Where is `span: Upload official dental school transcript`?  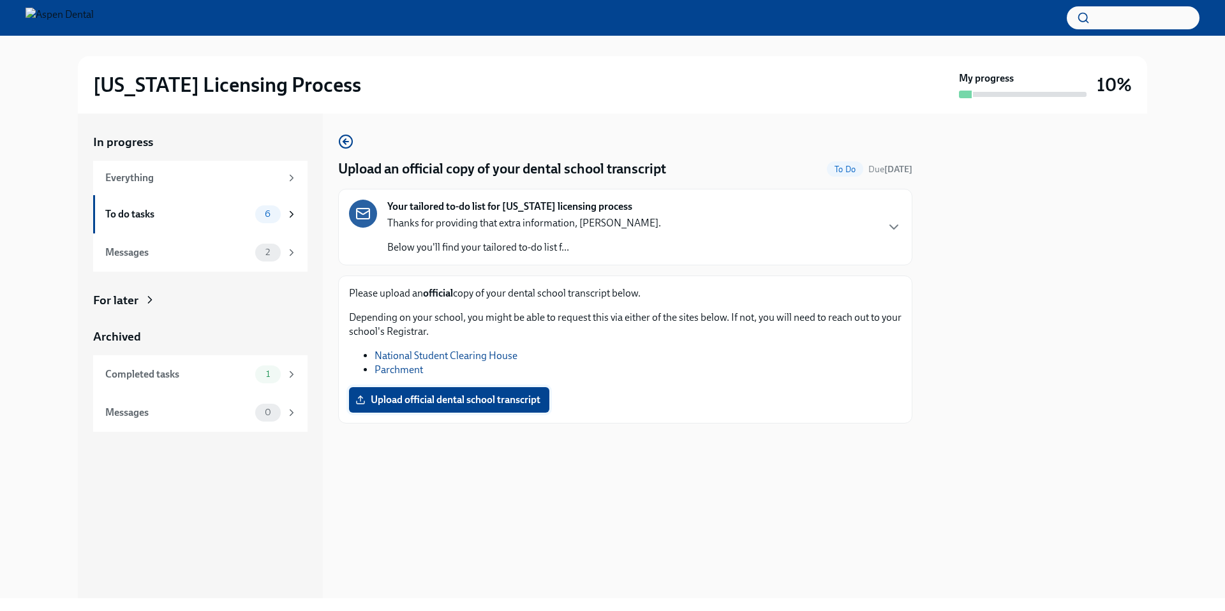 span: Upload official dental school transcript is located at coordinates (449, 400).